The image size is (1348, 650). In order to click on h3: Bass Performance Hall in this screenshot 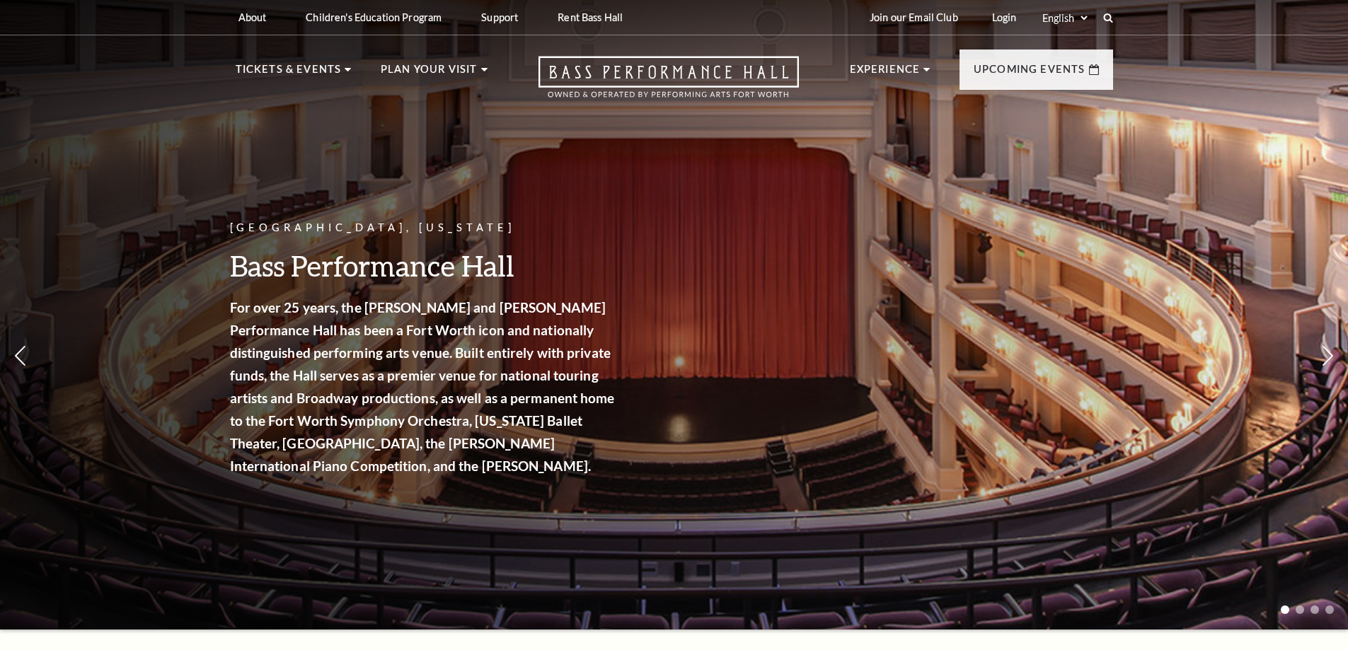, I will do `click(424, 265)`.